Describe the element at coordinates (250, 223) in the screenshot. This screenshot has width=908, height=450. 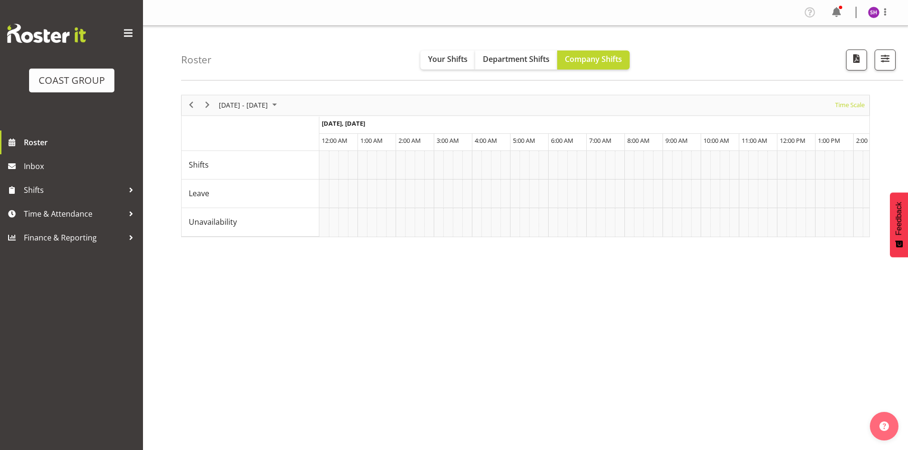
I see `td: Unavailability resource` at that location.